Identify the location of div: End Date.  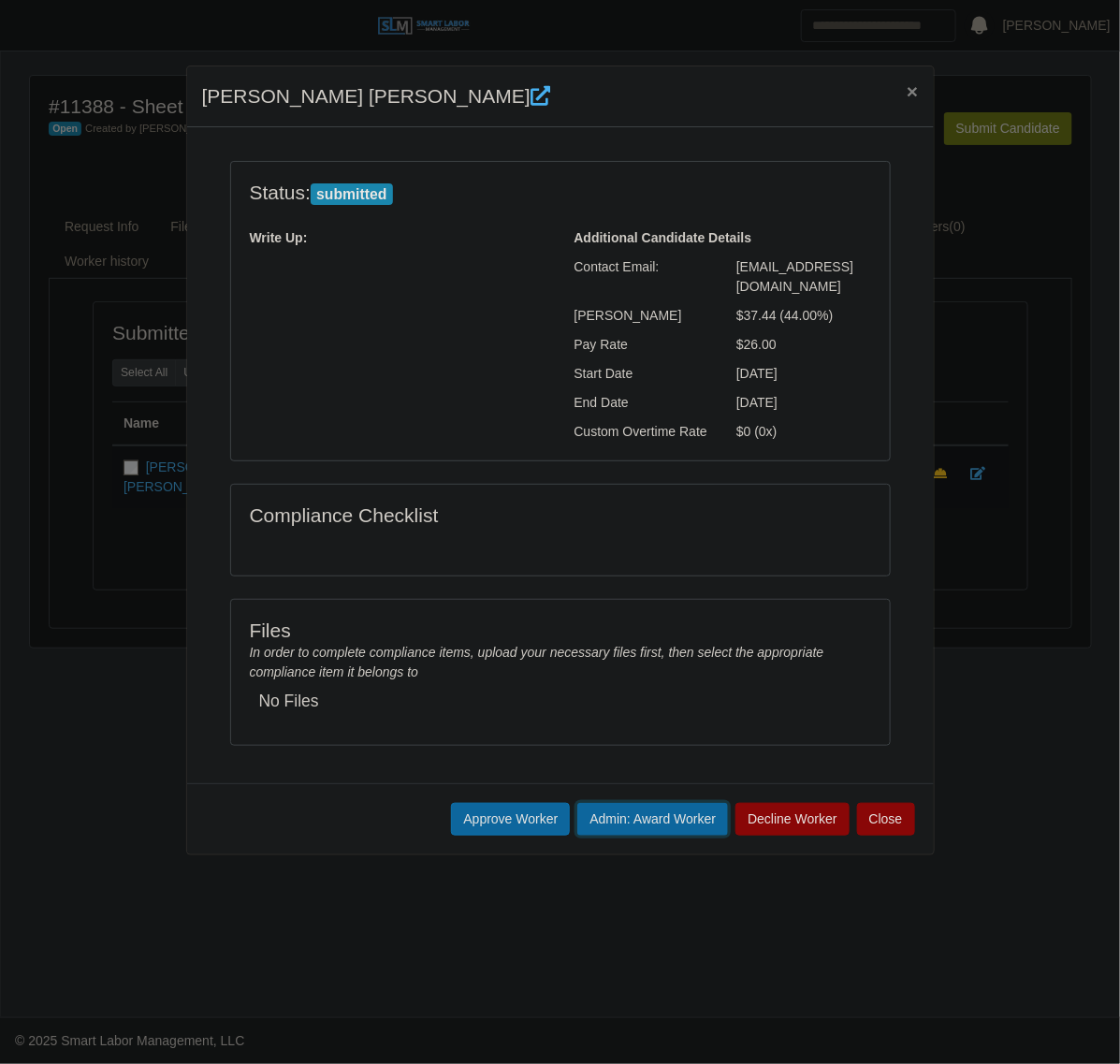
(642, 403).